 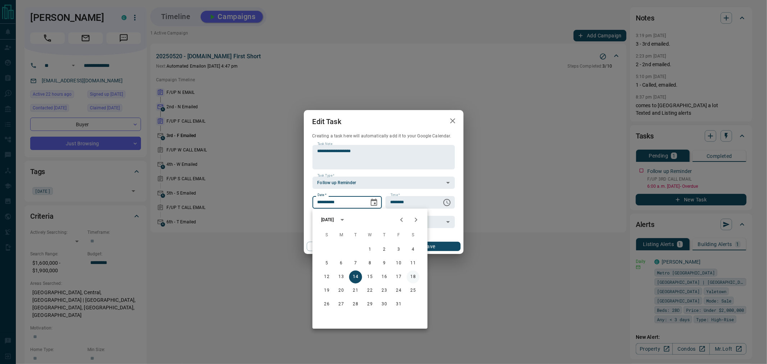 What do you see at coordinates (370, 263) in the screenshot?
I see `button: 8` at bounding box center [370, 263].